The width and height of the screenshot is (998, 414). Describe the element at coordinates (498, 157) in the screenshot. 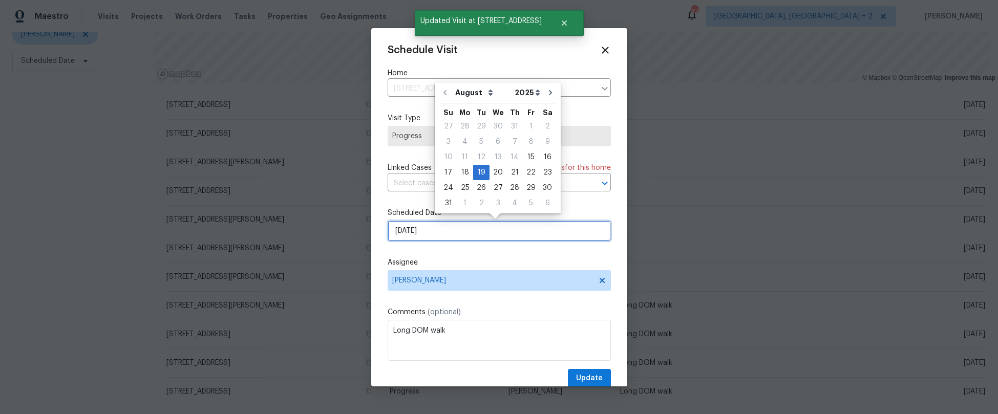

I see `div: Wed Aug 13 2025` at that location.